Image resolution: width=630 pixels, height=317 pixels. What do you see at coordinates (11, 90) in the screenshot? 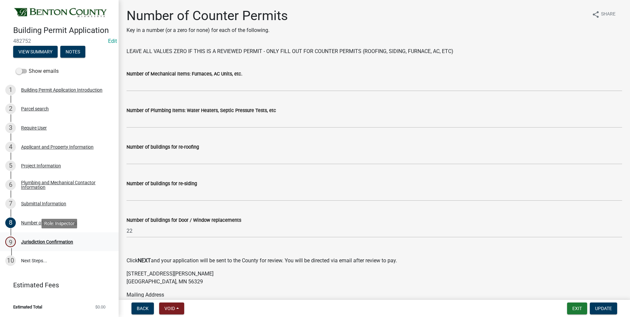
I see `div: 1` at bounding box center [11, 90].